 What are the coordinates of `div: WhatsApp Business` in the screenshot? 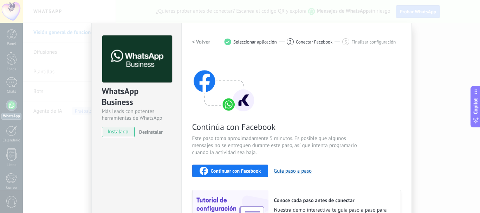 It's located at (136, 97).